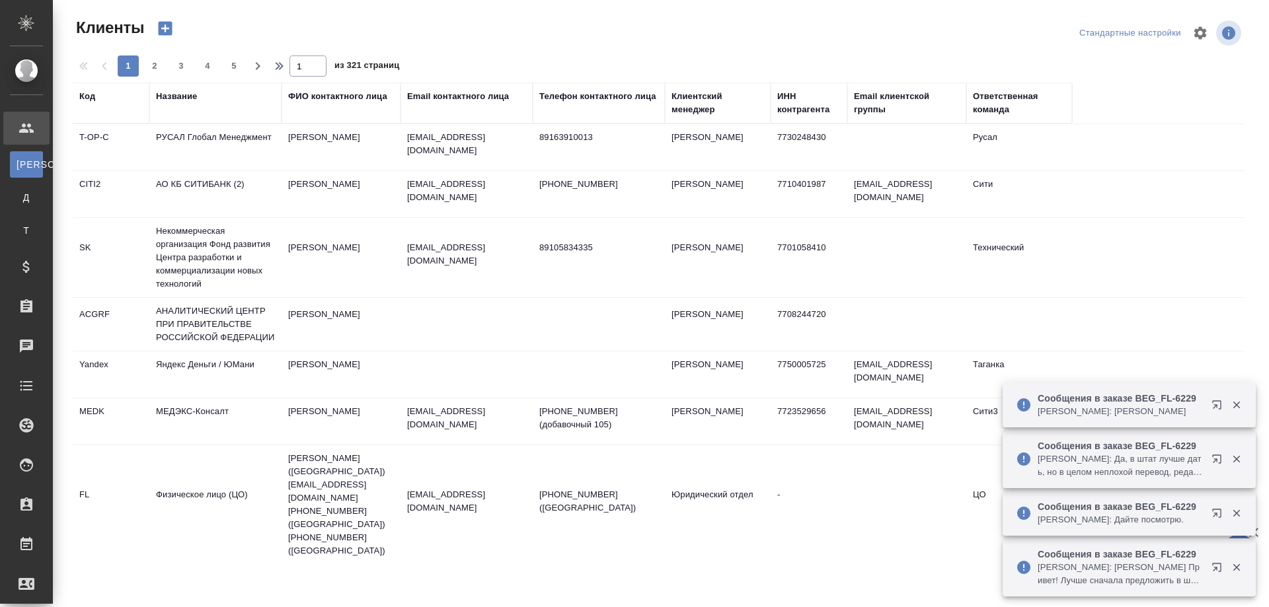  I want to click on td: Технический, so click(1019, 258).